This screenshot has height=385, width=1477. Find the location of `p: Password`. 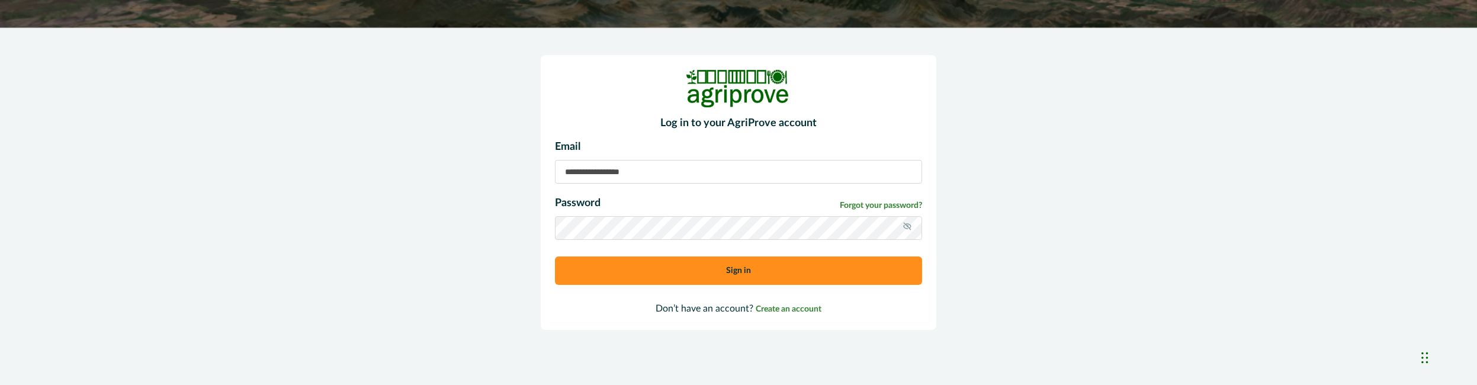

p: Password is located at coordinates (577, 203).